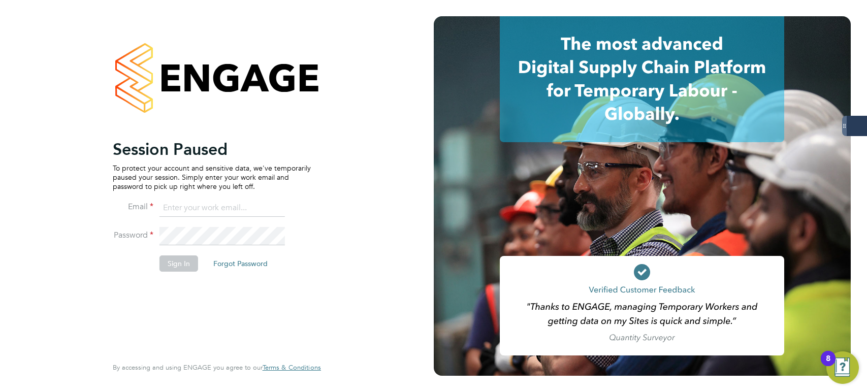  Describe the element at coordinates (222, 208) in the screenshot. I see `input: Enter your work email...` at that location.